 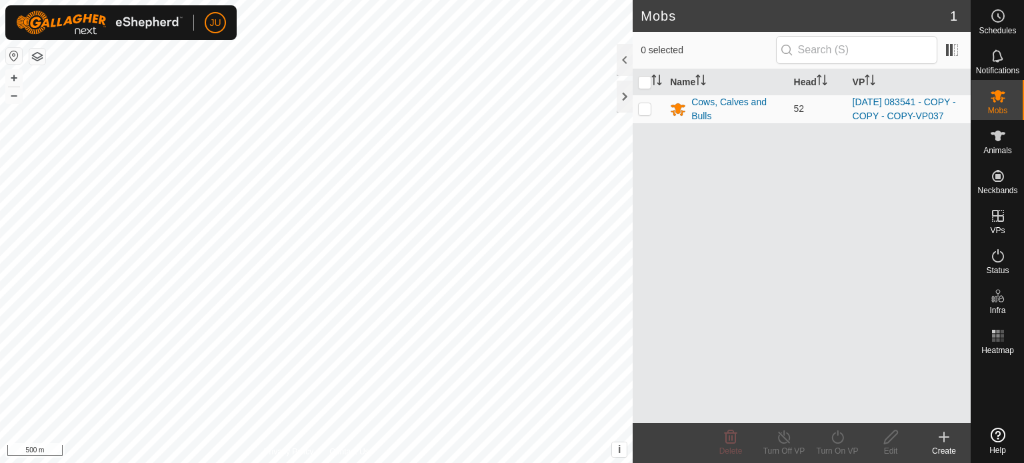 What do you see at coordinates (891, 451) in the screenshot?
I see `div: Edit` at bounding box center [891, 451].